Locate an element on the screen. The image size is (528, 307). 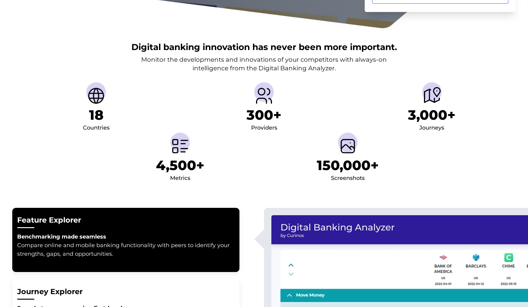
h1: 3,000+ is located at coordinates (432, 115).